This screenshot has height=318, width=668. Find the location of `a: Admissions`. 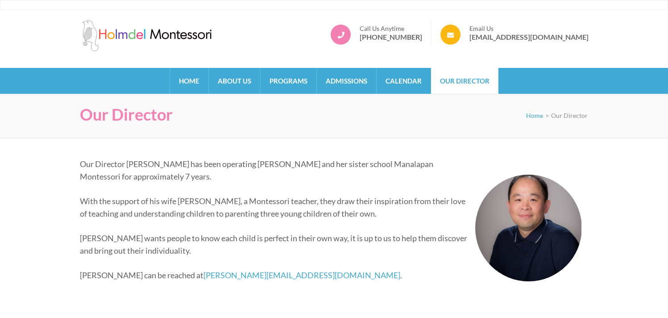

a: Admissions is located at coordinates (346, 81).